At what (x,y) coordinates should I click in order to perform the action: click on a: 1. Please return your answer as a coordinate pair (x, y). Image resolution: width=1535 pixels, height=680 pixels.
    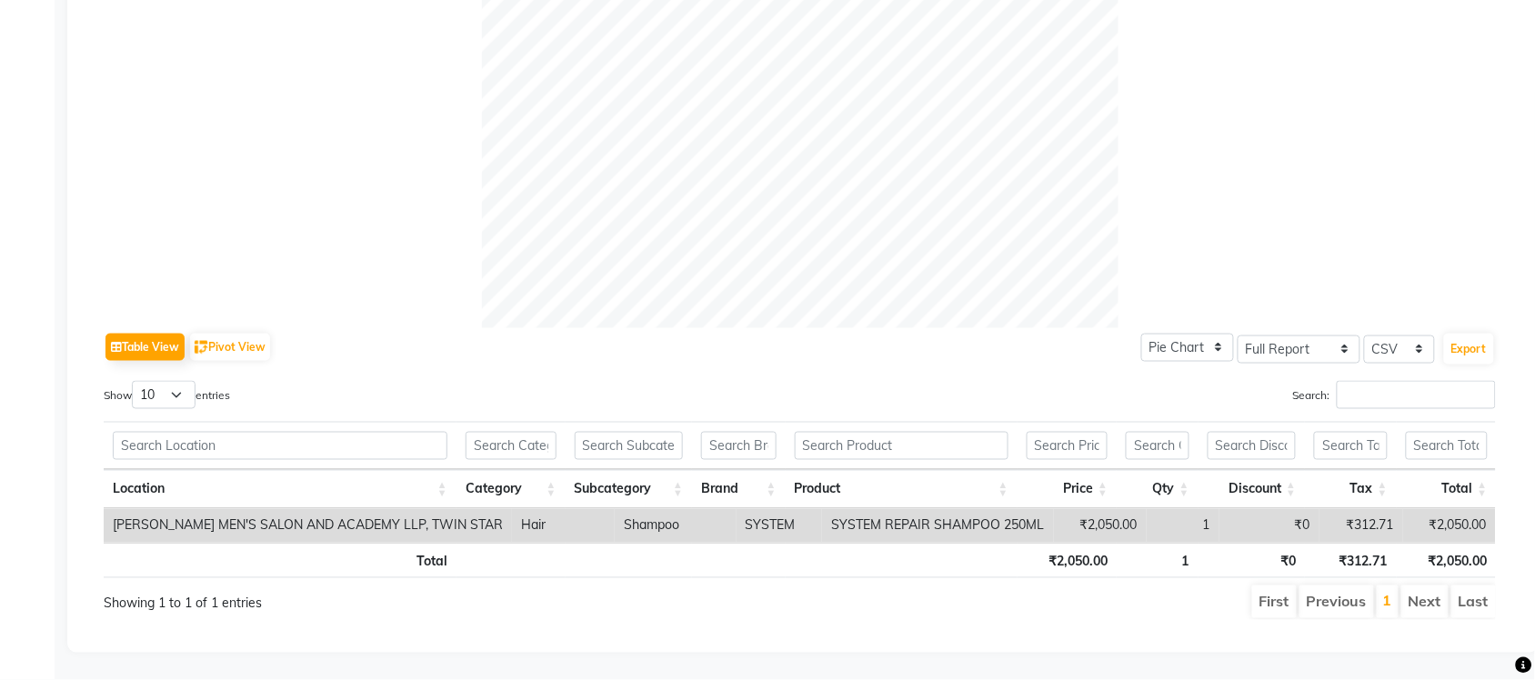
    Looking at the image, I should click on (1387, 601).